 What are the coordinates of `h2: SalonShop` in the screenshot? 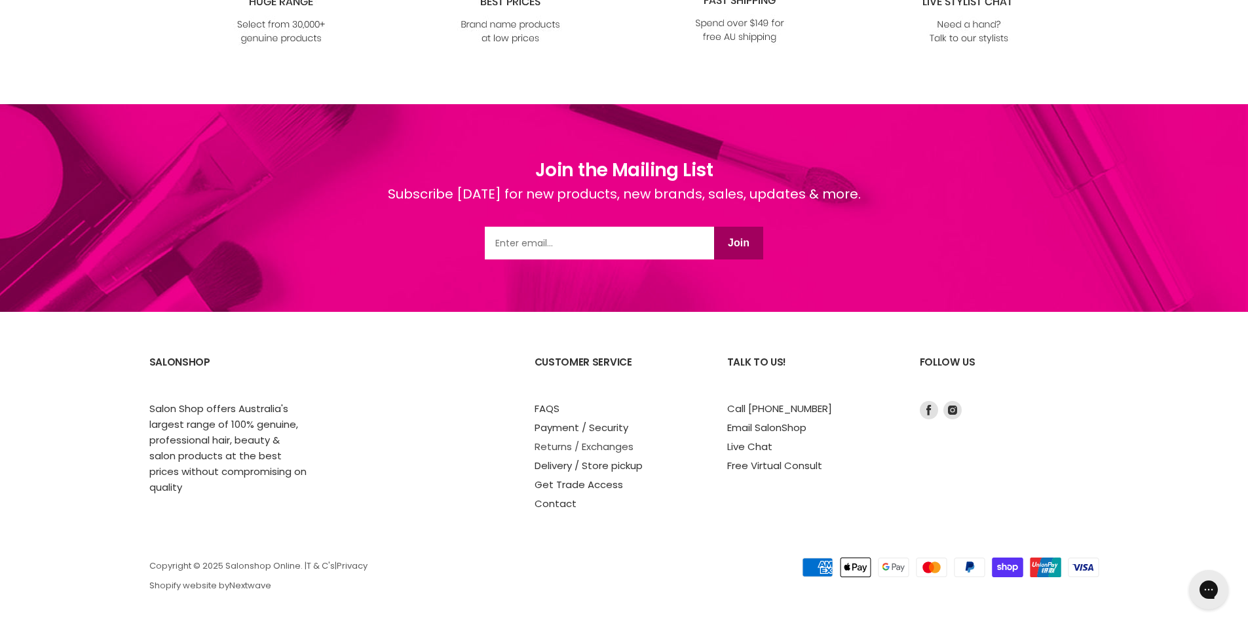 It's located at (233, 373).